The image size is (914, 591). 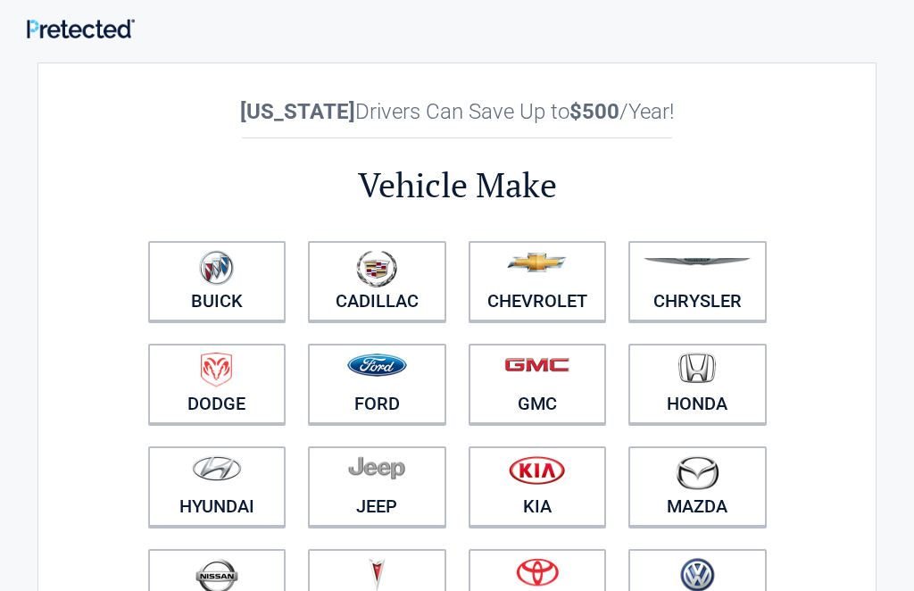 What do you see at coordinates (216, 268) in the screenshot?
I see `img: buick` at bounding box center [216, 268].